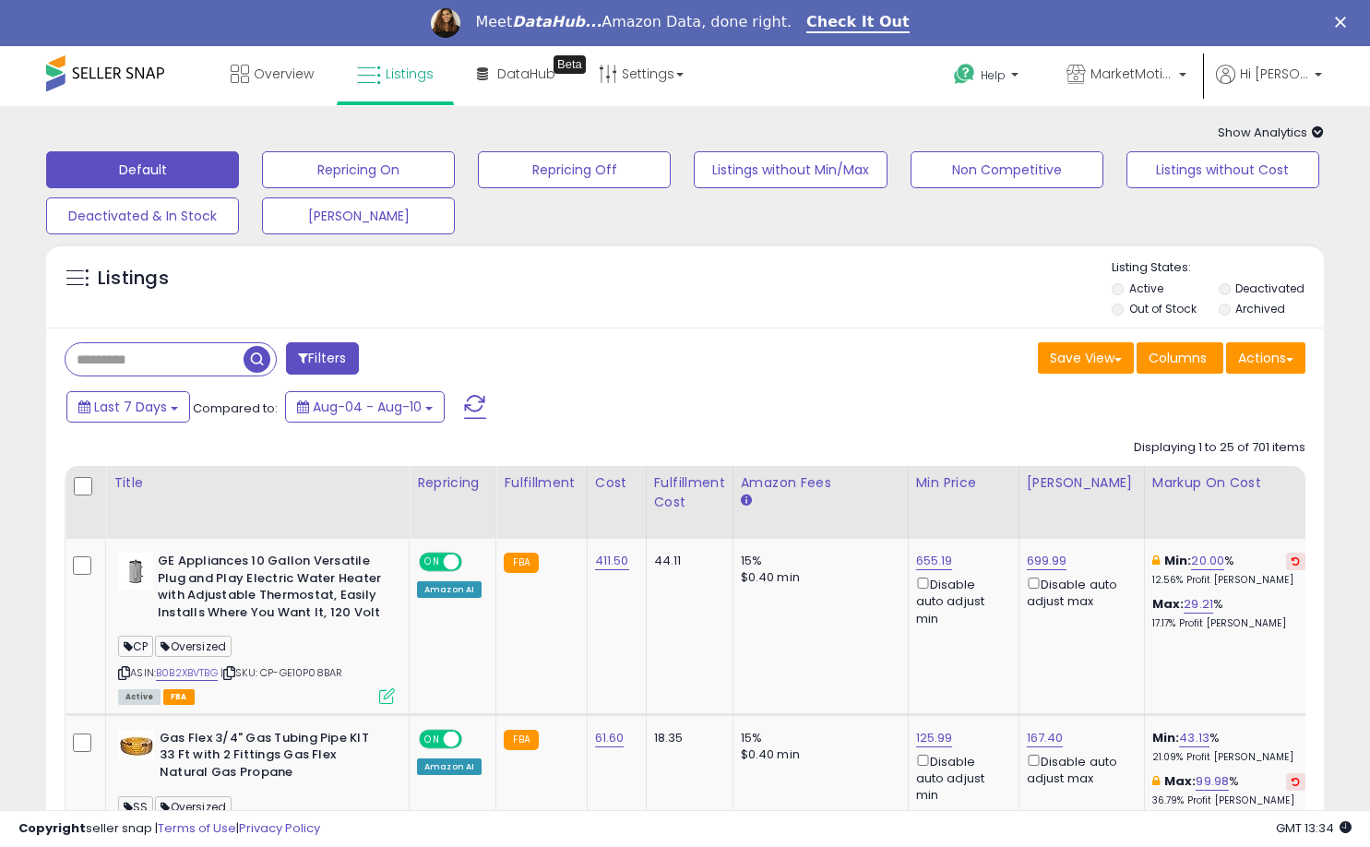 This screenshot has width=1370, height=847. What do you see at coordinates (256, 627) in the screenshot?
I see `div: ASIN:` at bounding box center [256, 627].